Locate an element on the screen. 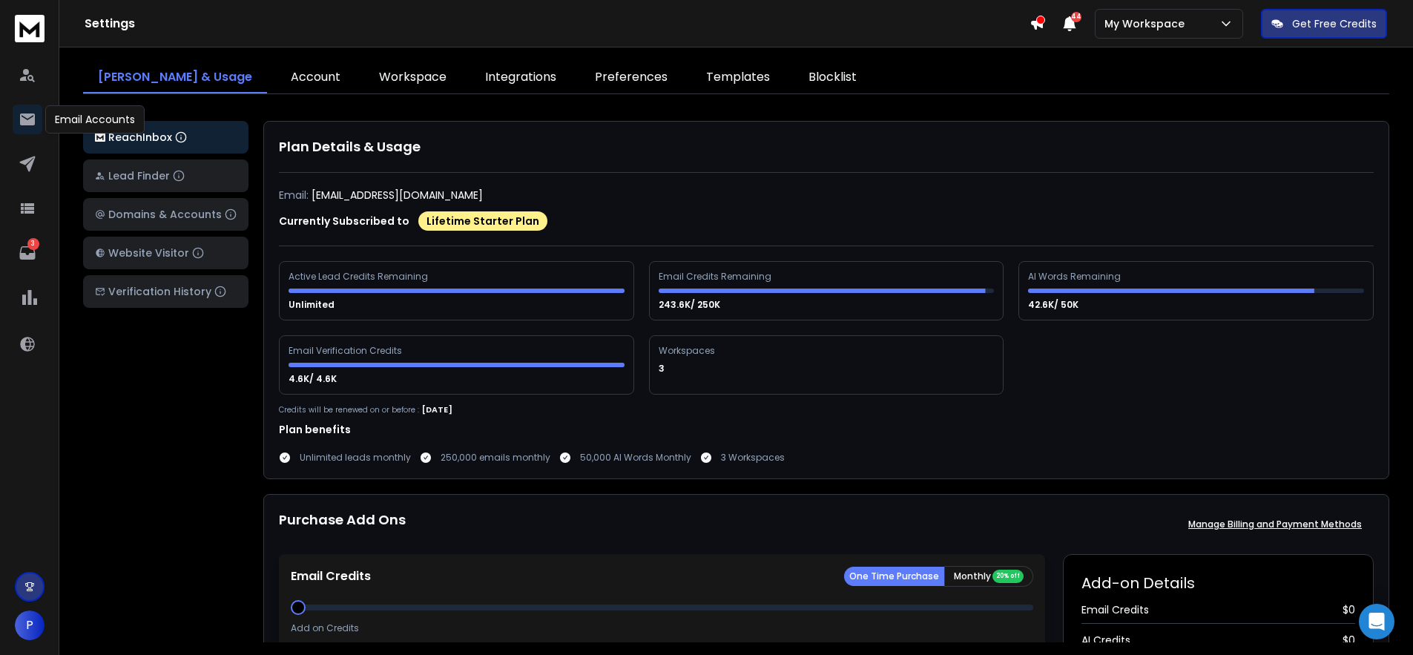 This screenshot has height=655, width=1413. button: Get Free Credits is located at coordinates (1324, 24).